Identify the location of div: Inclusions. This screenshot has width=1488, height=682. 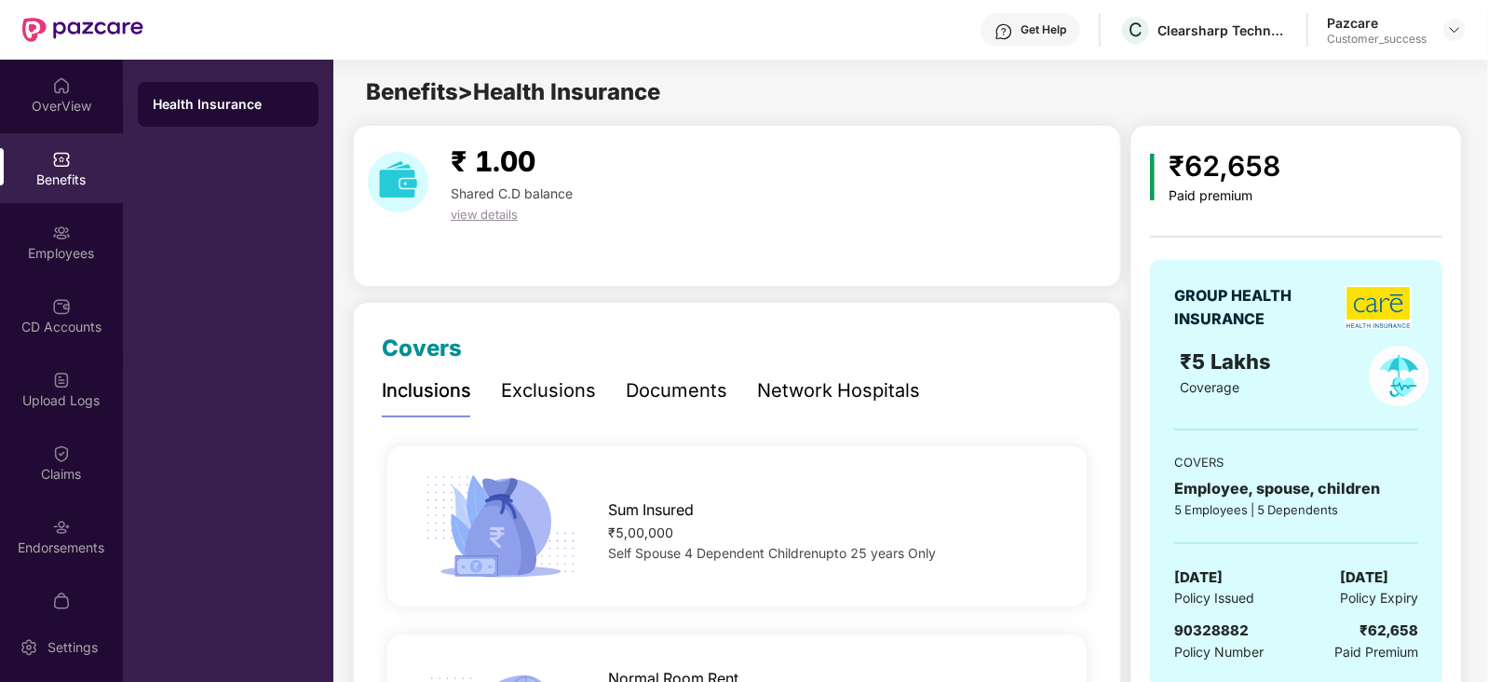
(426, 390).